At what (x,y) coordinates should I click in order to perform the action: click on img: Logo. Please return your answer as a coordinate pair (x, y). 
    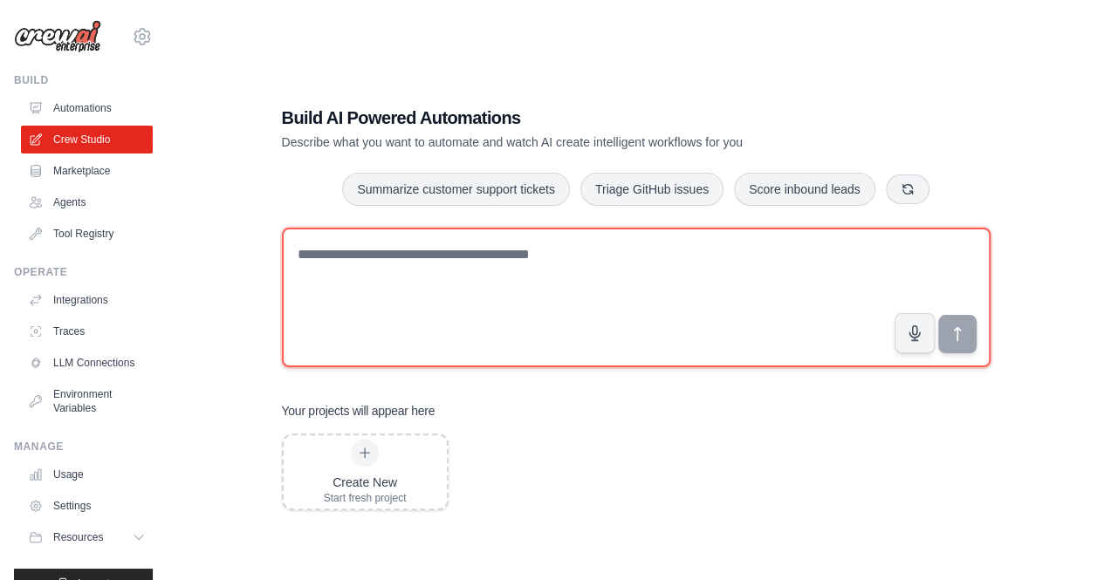
    Looking at the image, I should click on (58, 37).